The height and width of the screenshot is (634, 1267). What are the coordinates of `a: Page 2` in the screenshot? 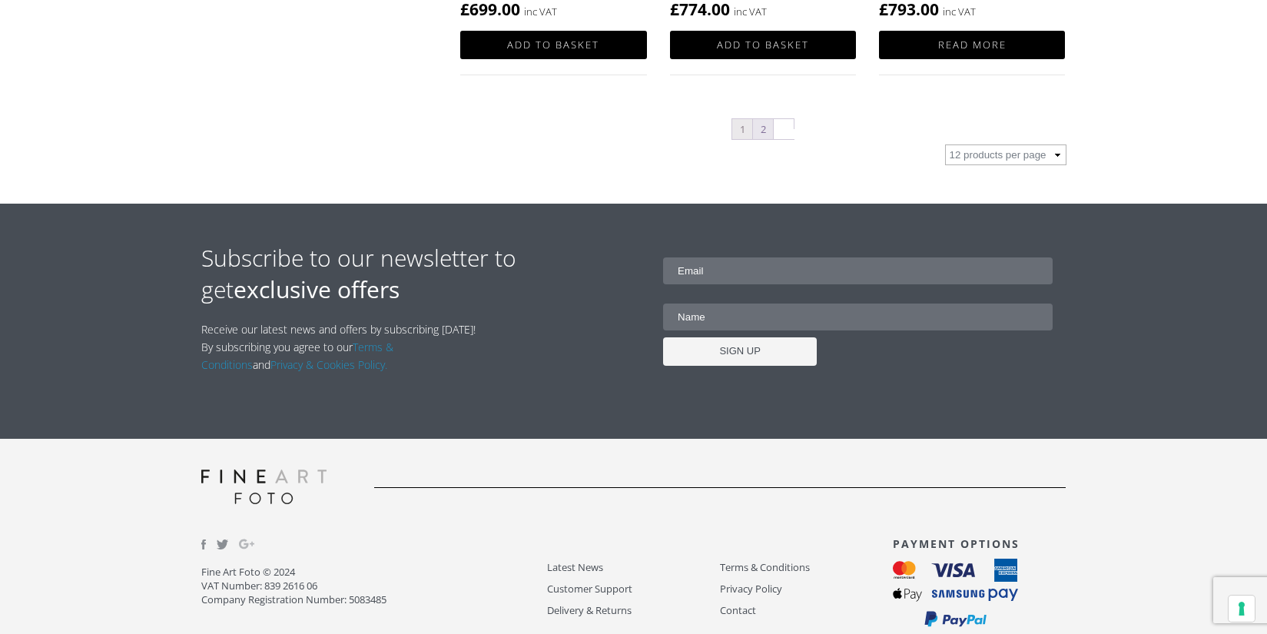 It's located at (763, 129).